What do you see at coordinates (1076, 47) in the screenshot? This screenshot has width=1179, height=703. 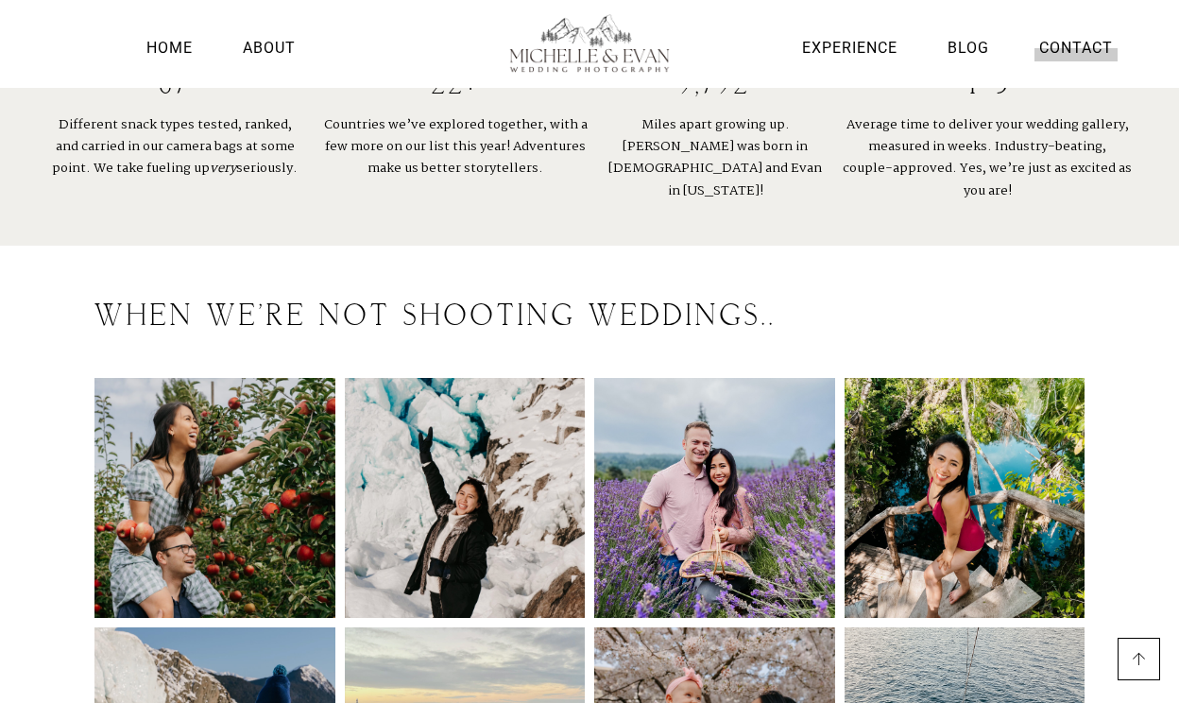 I see `a: Contact` at bounding box center [1076, 47].